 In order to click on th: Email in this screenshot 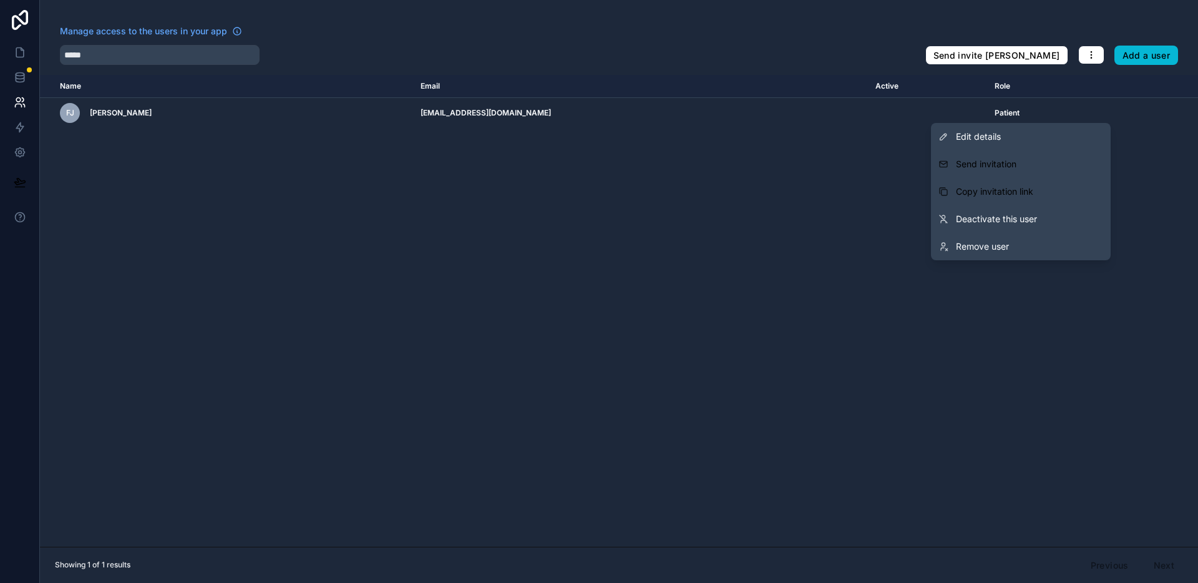, I will do `click(640, 86)`.